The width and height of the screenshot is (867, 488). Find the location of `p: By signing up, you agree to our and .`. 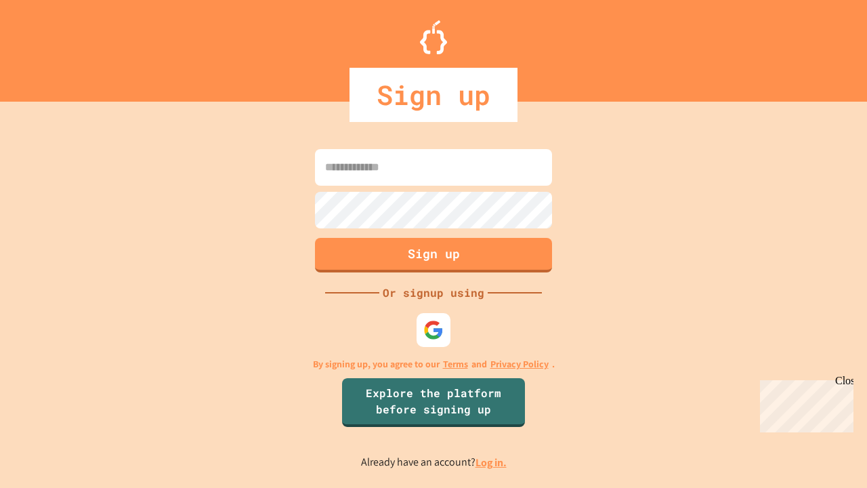

p: By signing up, you agree to our and . is located at coordinates (434, 364).